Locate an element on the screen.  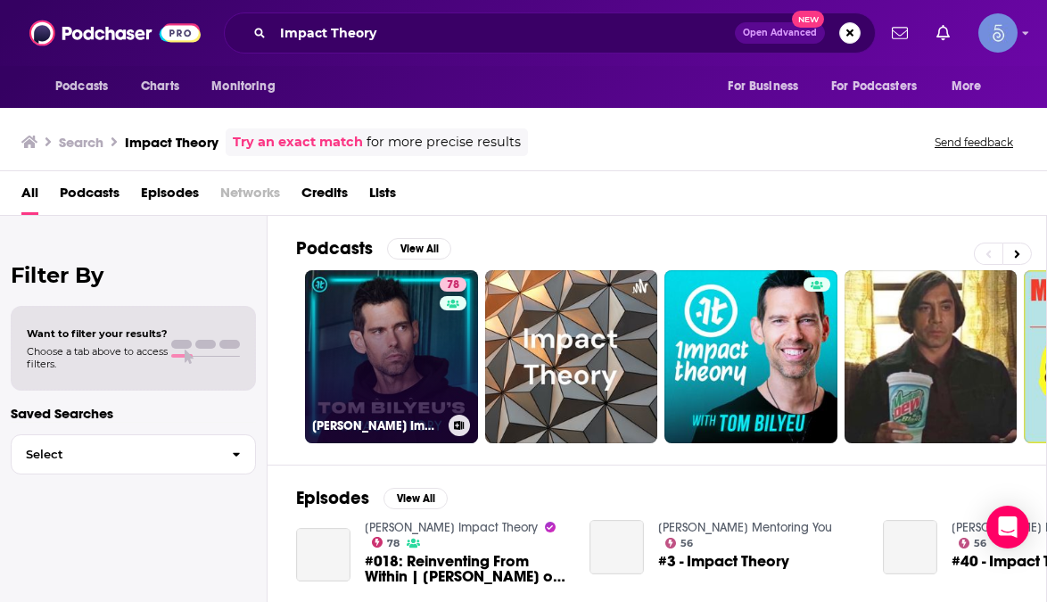
span: Open Advanced is located at coordinates (780, 33).